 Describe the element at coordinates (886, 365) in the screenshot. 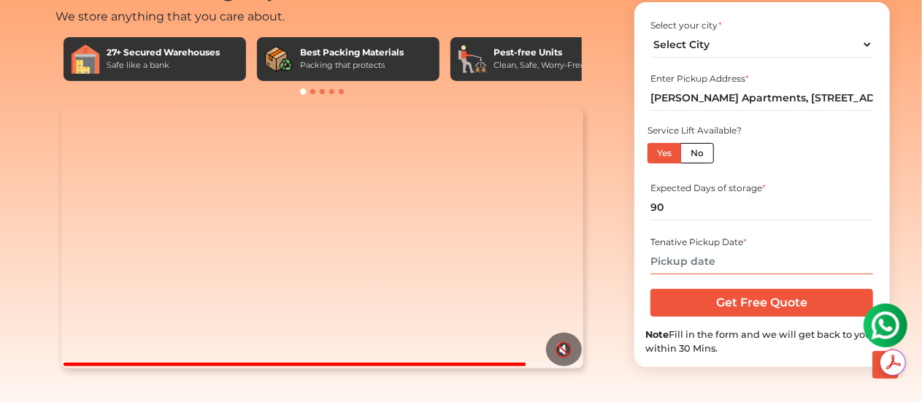

I see `button: scroll up` at that location.